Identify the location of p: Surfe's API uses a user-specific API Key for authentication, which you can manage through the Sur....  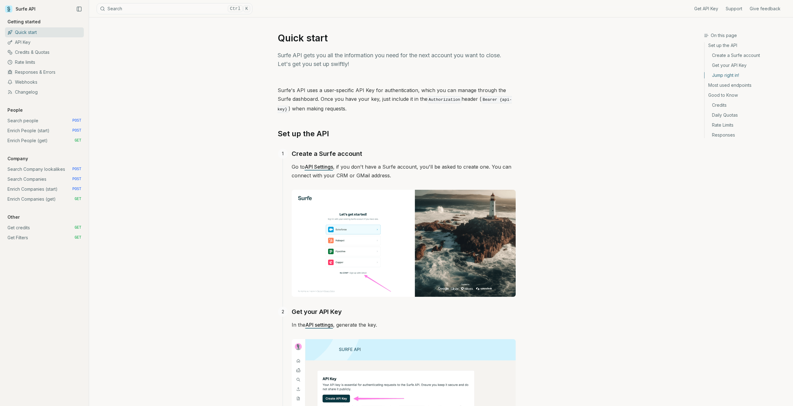
(396, 100).